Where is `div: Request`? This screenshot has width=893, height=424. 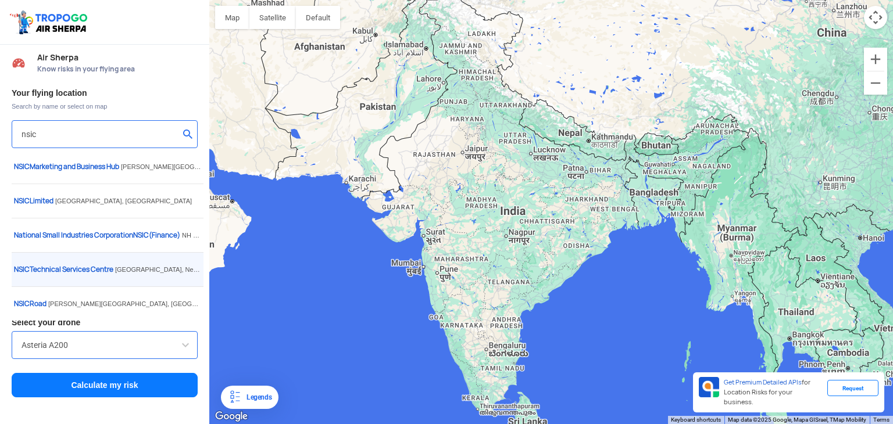
div: Request is located at coordinates (853, 388).